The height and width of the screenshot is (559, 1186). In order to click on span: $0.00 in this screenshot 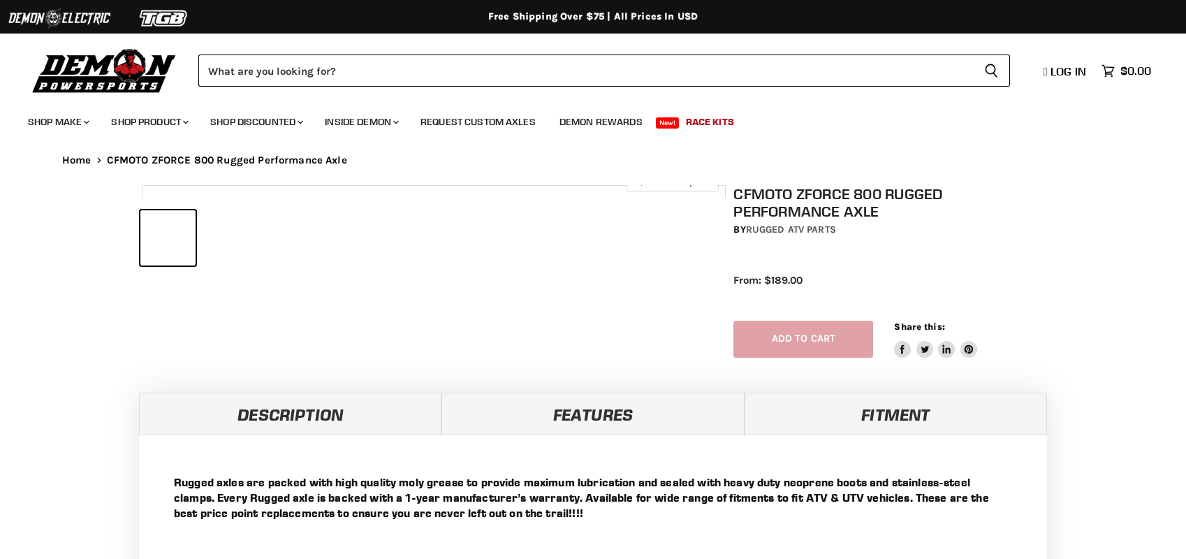, I will do `click(1136, 71)`.